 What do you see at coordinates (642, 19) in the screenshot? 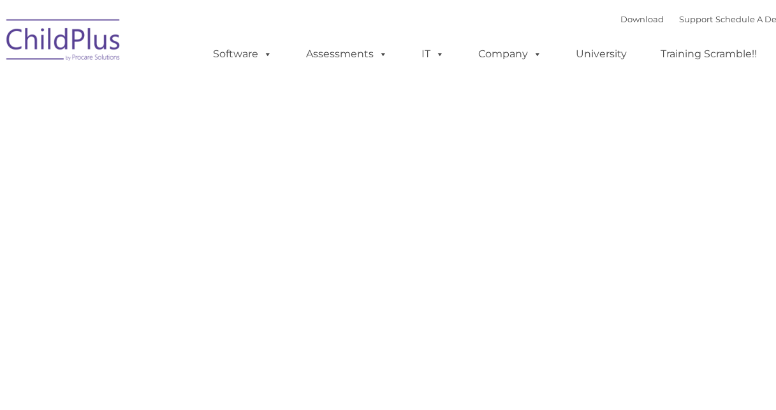
I see `a: Download` at bounding box center [642, 19].